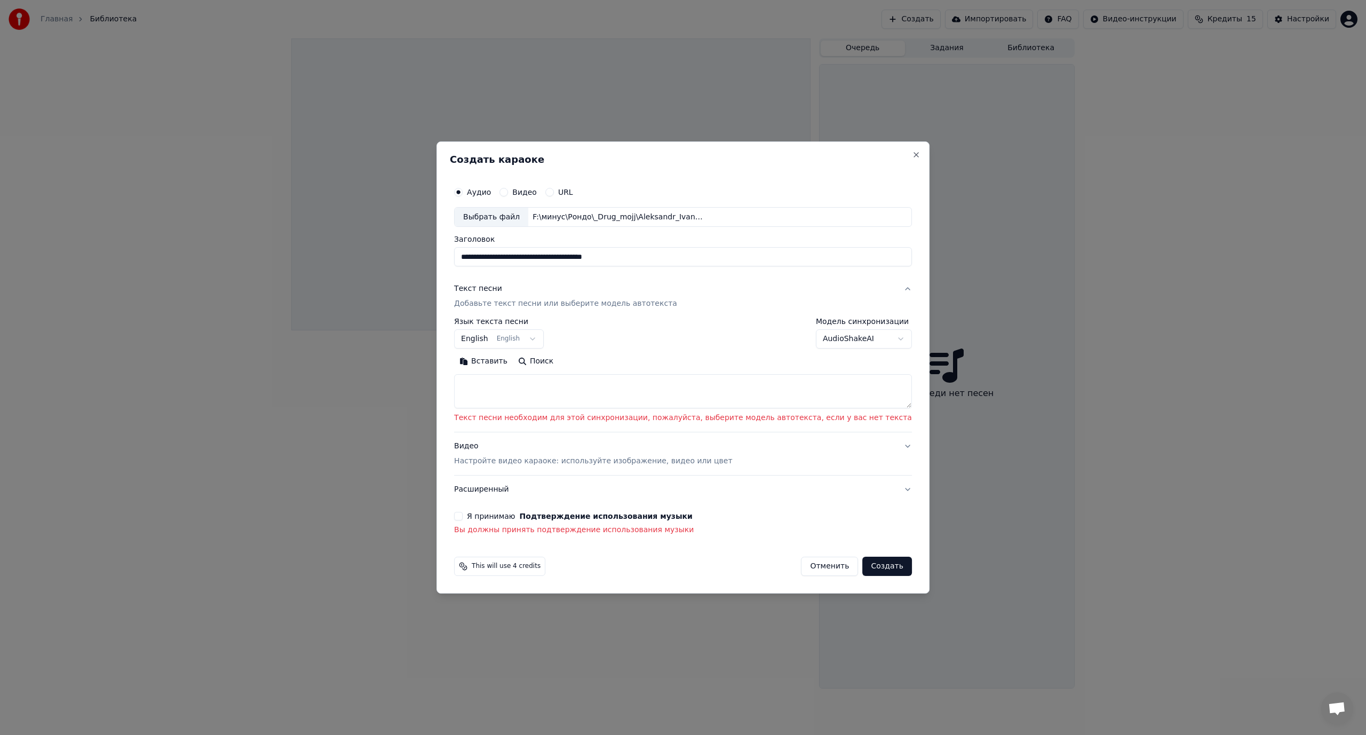  I want to click on label: Видео, so click(525, 192).